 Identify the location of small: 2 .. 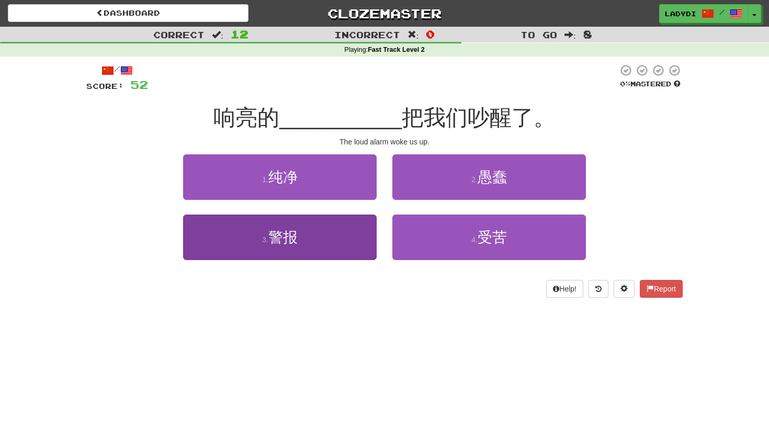
(474, 179).